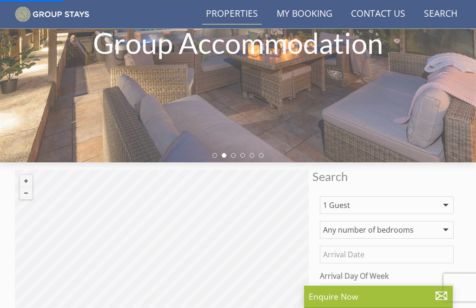  I want to click on div: Combobox, so click(387, 291).